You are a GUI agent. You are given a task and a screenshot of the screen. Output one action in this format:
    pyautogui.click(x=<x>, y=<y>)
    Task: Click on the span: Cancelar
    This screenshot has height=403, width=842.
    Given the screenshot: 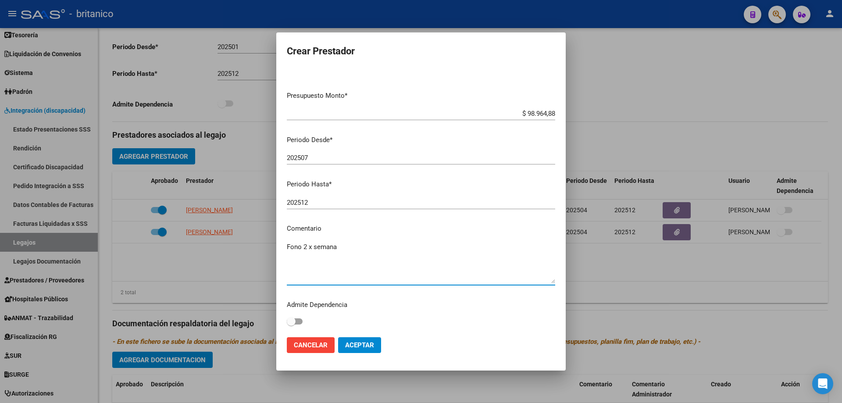 What is the action you would take?
    pyautogui.click(x=310, y=345)
    